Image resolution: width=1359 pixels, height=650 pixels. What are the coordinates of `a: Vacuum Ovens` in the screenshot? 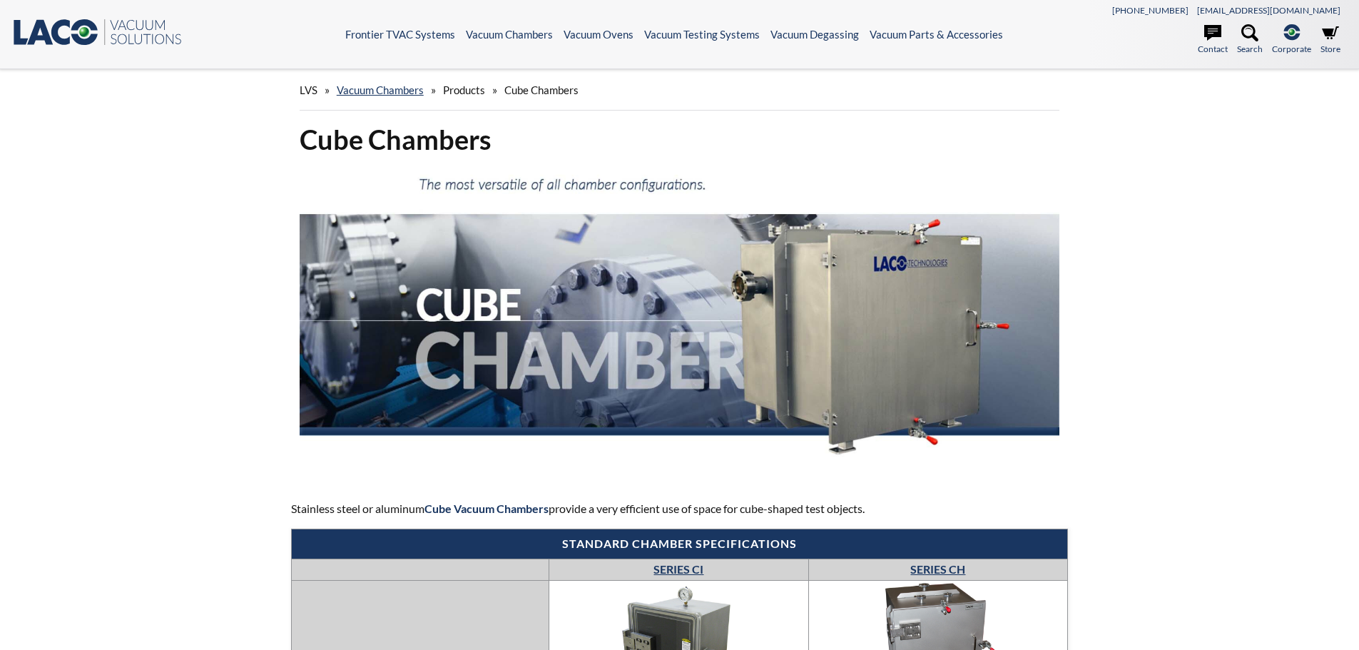 It's located at (599, 34).